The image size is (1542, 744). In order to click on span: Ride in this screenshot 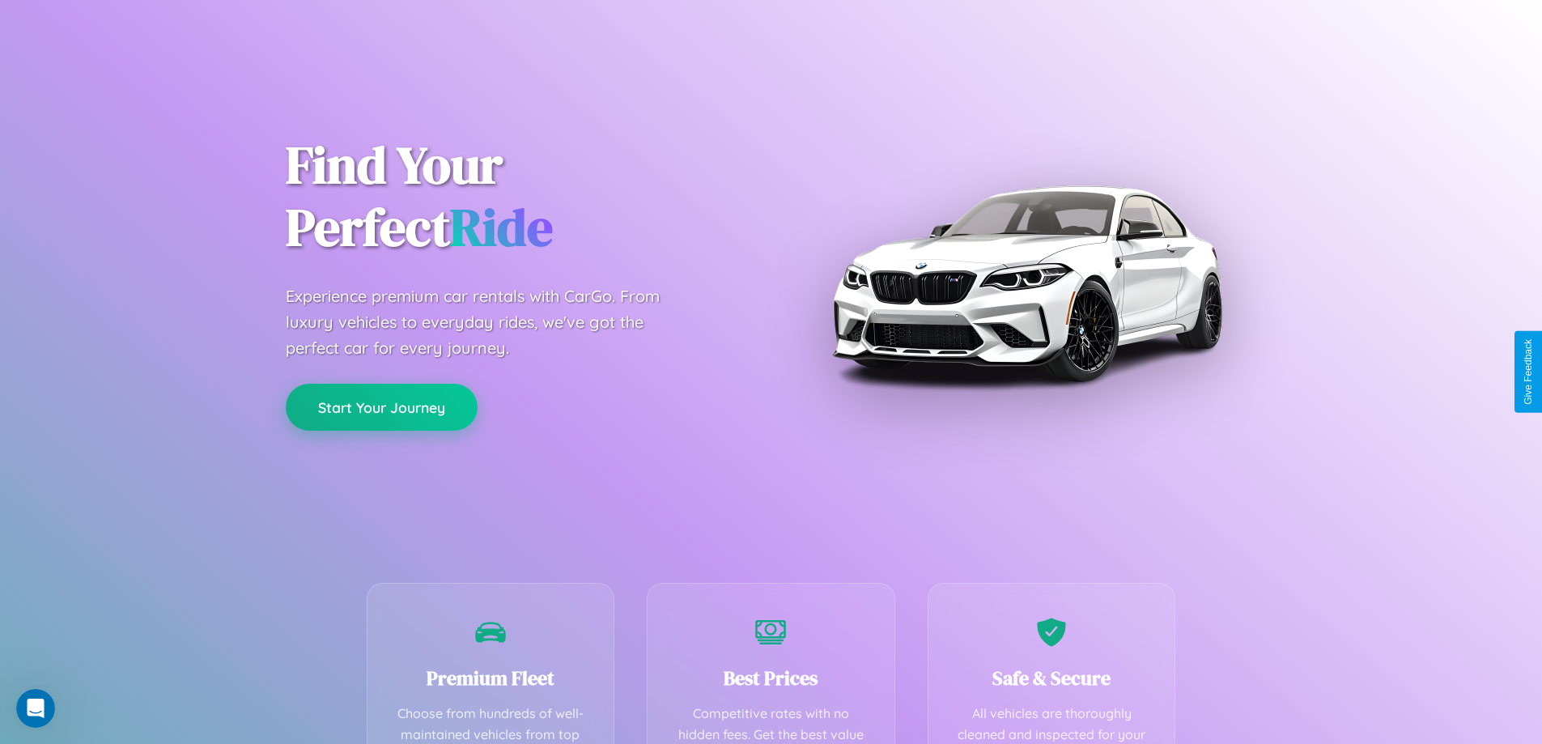, I will do `click(501, 227)`.